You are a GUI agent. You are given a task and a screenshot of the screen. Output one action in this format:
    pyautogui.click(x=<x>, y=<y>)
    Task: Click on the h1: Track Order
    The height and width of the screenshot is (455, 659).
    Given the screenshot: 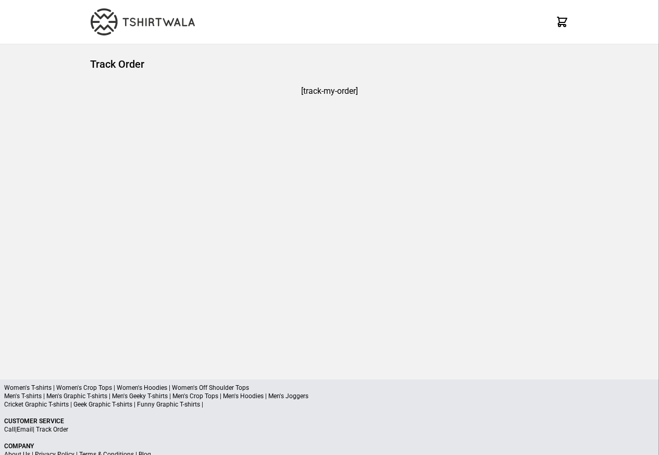 What is the action you would take?
    pyautogui.click(x=329, y=64)
    